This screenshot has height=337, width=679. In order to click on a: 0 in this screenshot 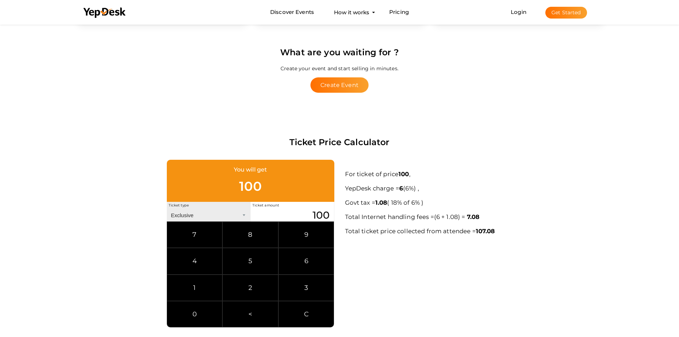, I will do `click(195, 314)`.